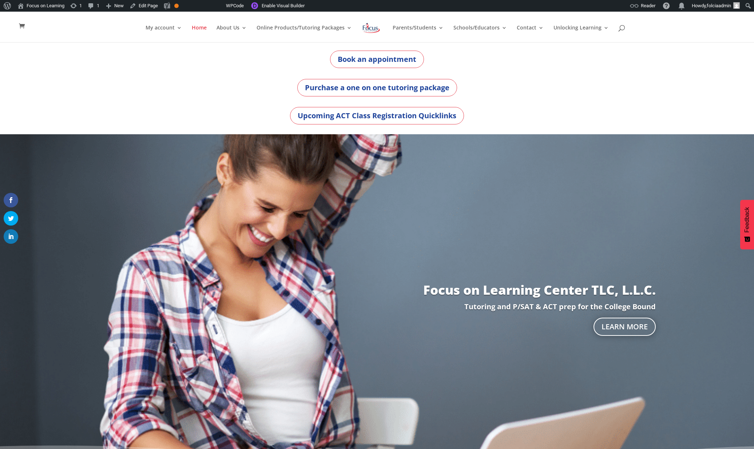 The image size is (754, 449). I want to click on a: About Us, so click(231, 33).